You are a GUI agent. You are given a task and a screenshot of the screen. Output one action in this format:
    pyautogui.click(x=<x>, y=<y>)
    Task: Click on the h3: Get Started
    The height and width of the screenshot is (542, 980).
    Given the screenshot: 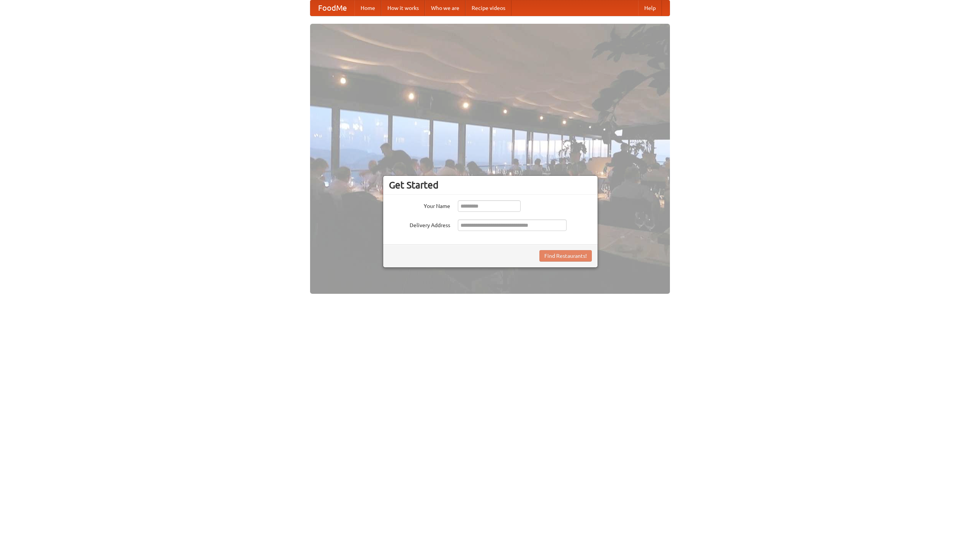 What is the action you would take?
    pyautogui.click(x=490, y=185)
    